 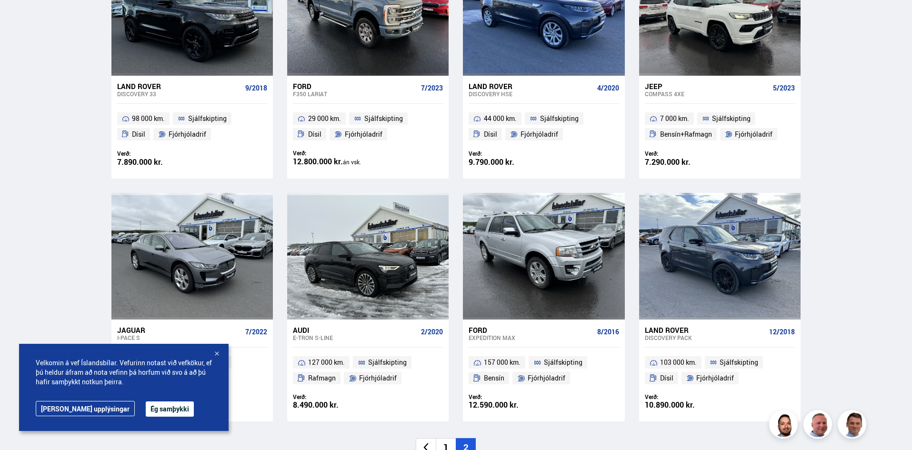 What do you see at coordinates (500, 119) in the screenshot?
I see `span: 44 000 km.` at bounding box center [500, 119].